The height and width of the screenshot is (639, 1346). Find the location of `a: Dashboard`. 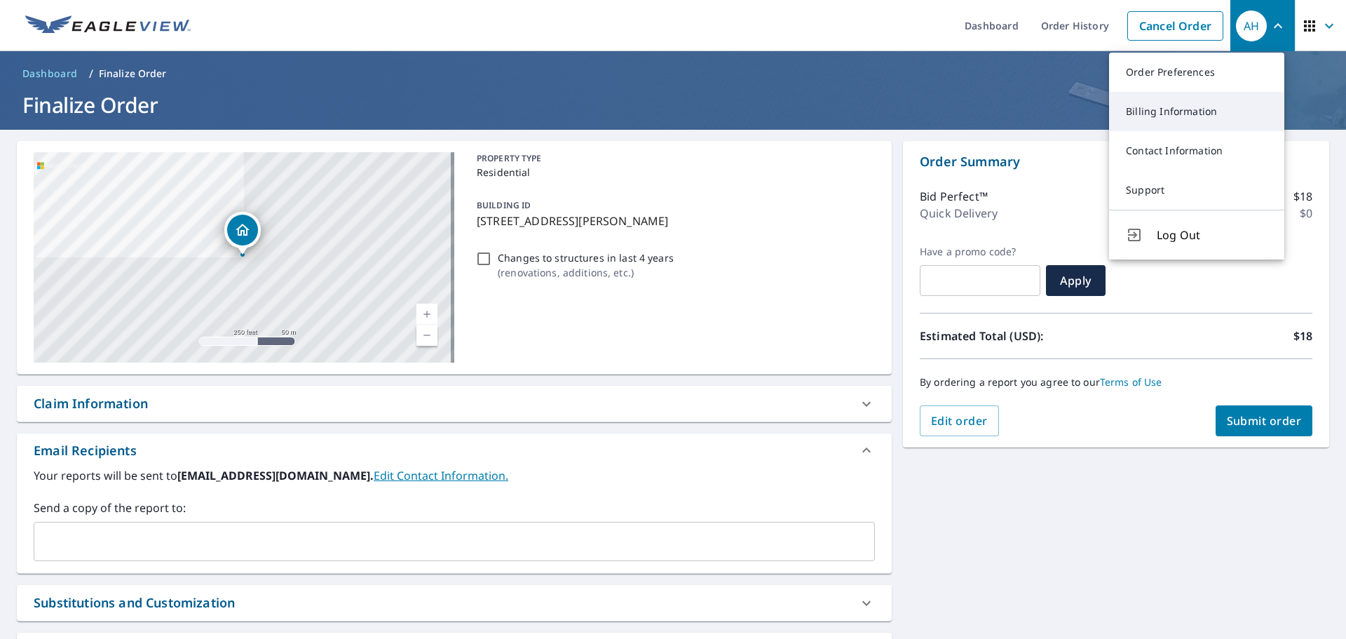

a: Dashboard is located at coordinates (50, 74).